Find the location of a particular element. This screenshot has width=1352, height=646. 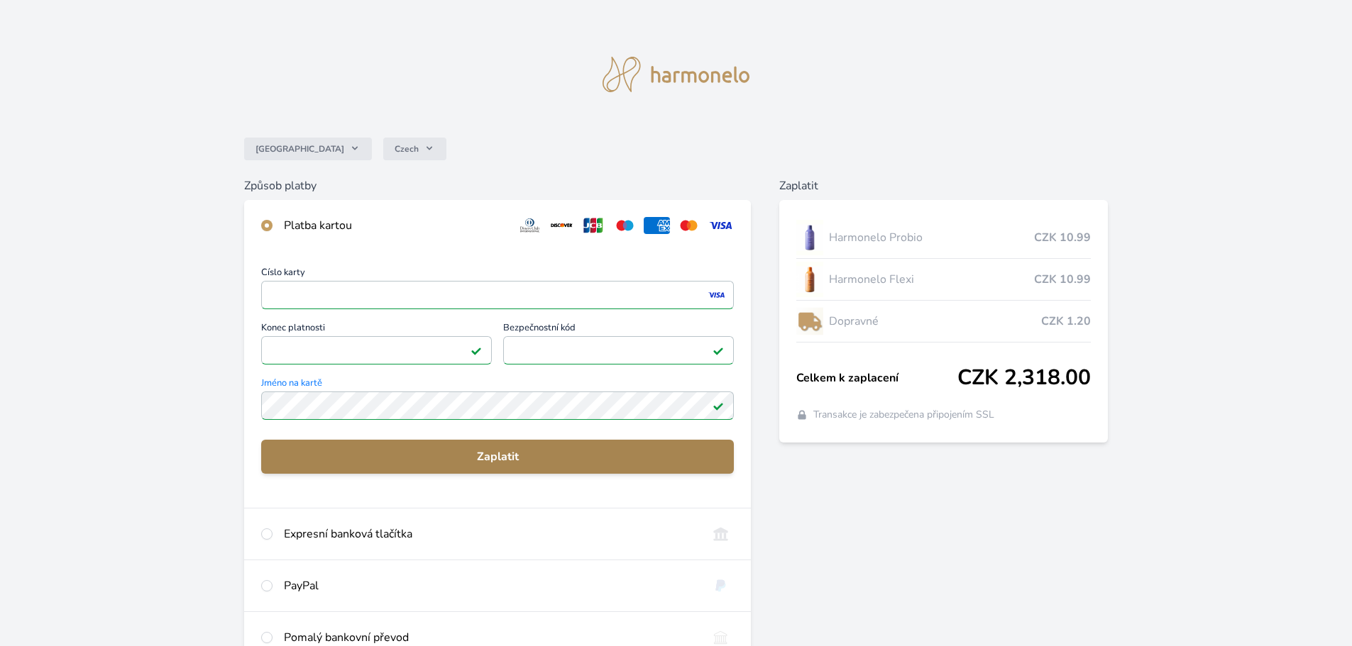

span: Konec platnosti is located at coordinates (376, 330).